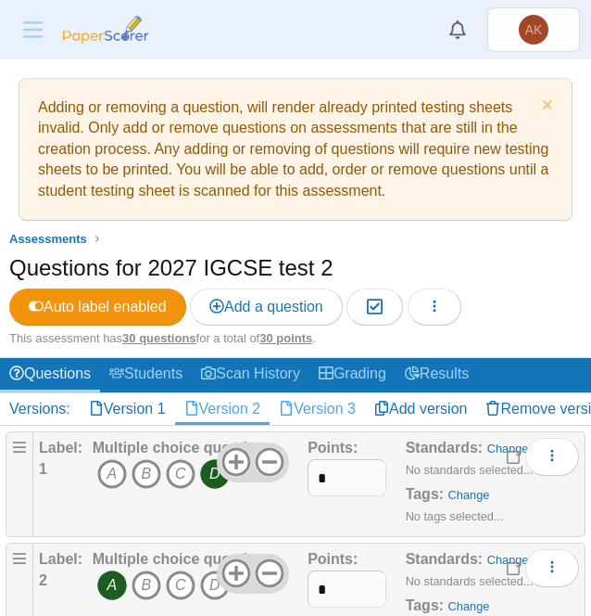 This screenshot has height=616, width=591. I want to click on button: Menu, so click(32, 30).